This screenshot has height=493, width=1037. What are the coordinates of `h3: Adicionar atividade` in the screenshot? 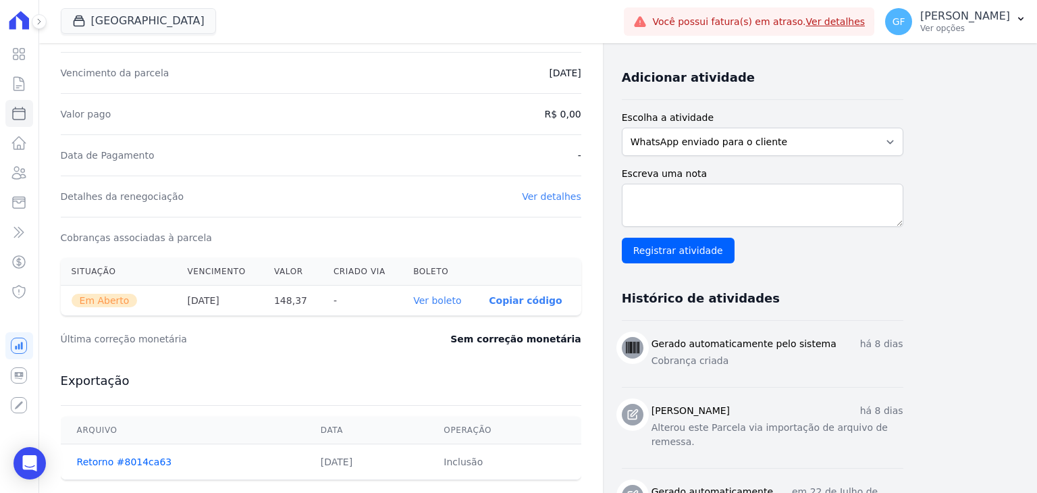 It's located at (688, 78).